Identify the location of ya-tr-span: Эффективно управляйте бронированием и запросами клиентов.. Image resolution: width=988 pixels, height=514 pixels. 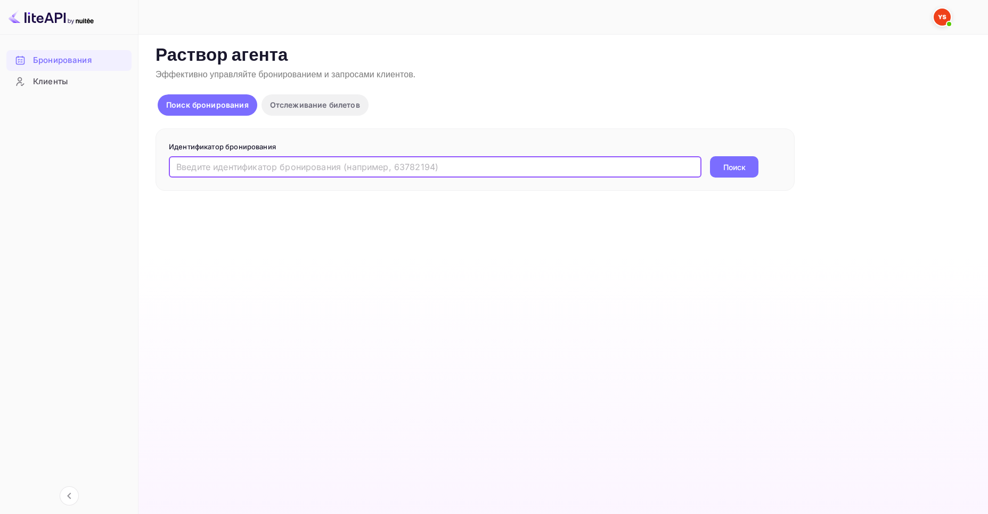
(286, 75).